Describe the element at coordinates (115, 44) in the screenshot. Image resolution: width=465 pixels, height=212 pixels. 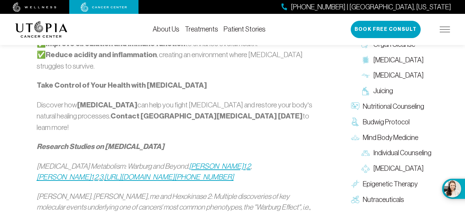
I see `strong: Improve circulation and immune function` at that location.